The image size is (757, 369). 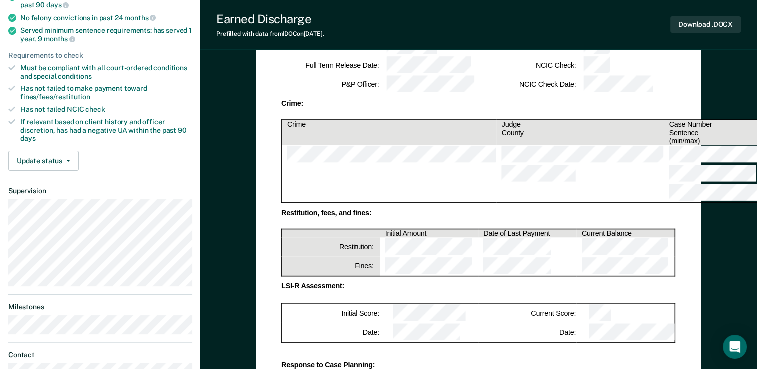 I want to click on div: Has not failed to make payment toward, so click(x=106, y=93).